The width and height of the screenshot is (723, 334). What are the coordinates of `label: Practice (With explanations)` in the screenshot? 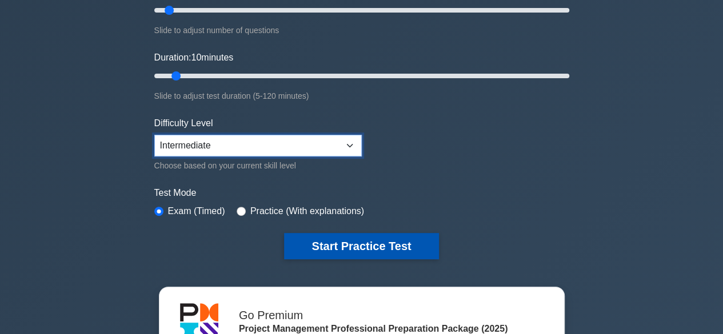 It's located at (307, 211).